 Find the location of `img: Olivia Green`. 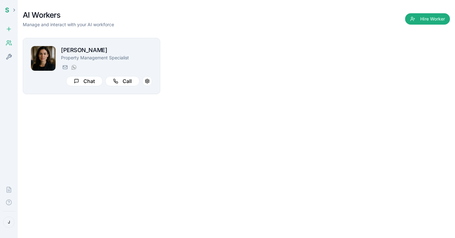

img: Olivia Green is located at coordinates (43, 58).